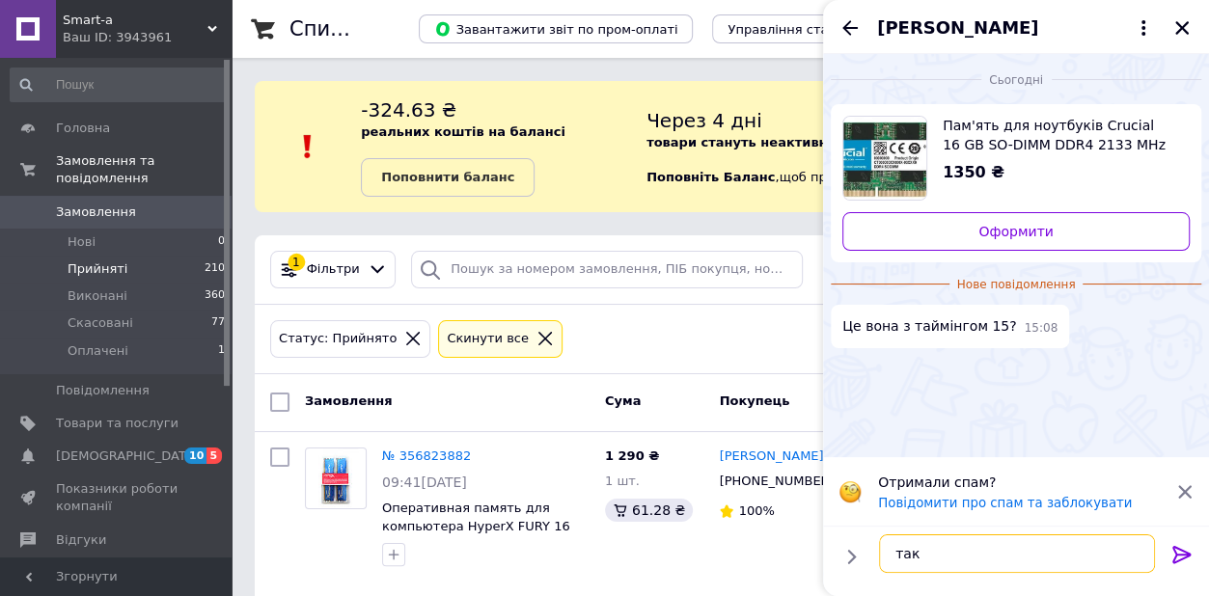  What do you see at coordinates (218, 323) in the screenshot?
I see `span: 77` at bounding box center [218, 323].